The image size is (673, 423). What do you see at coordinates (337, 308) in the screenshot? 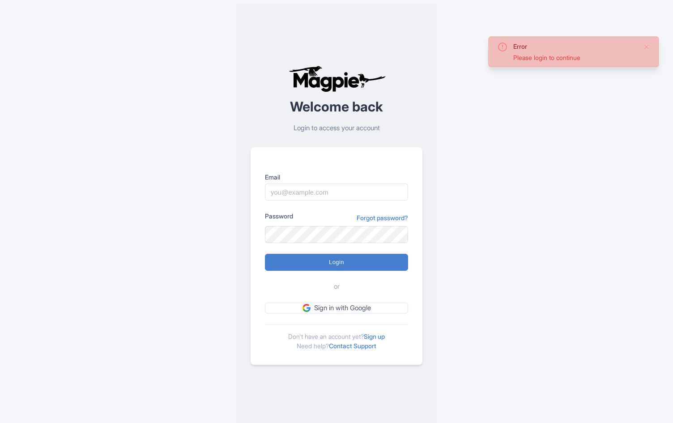
I see `a: Sign in with Google` at bounding box center [337, 308].